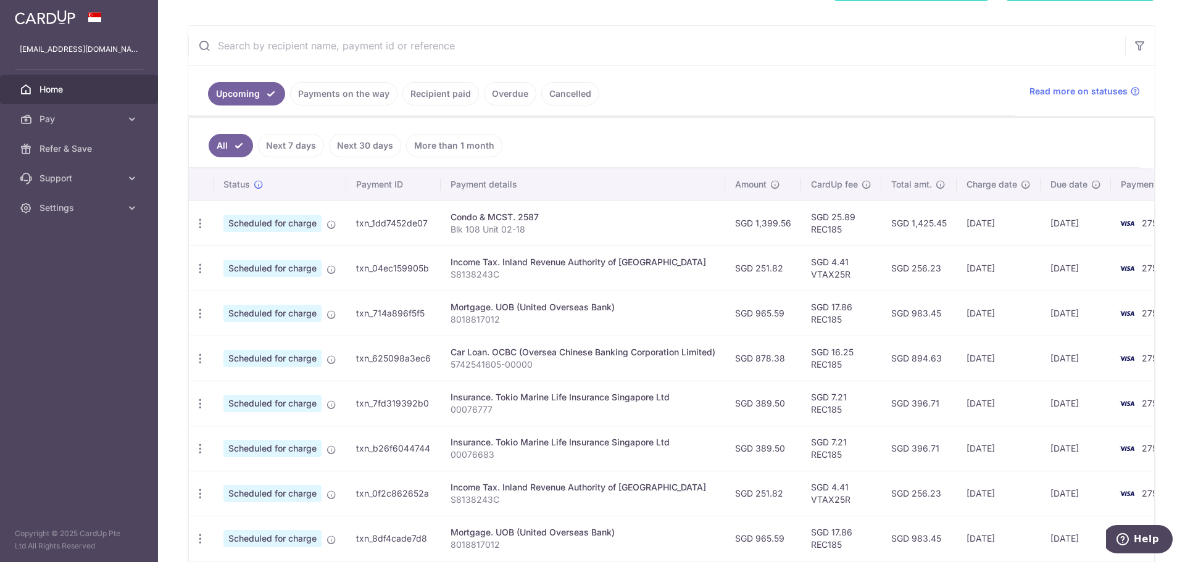 Image resolution: width=1185 pixels, height=562 pixels. I want to click on a: Payments on the way, so click(344, 94).